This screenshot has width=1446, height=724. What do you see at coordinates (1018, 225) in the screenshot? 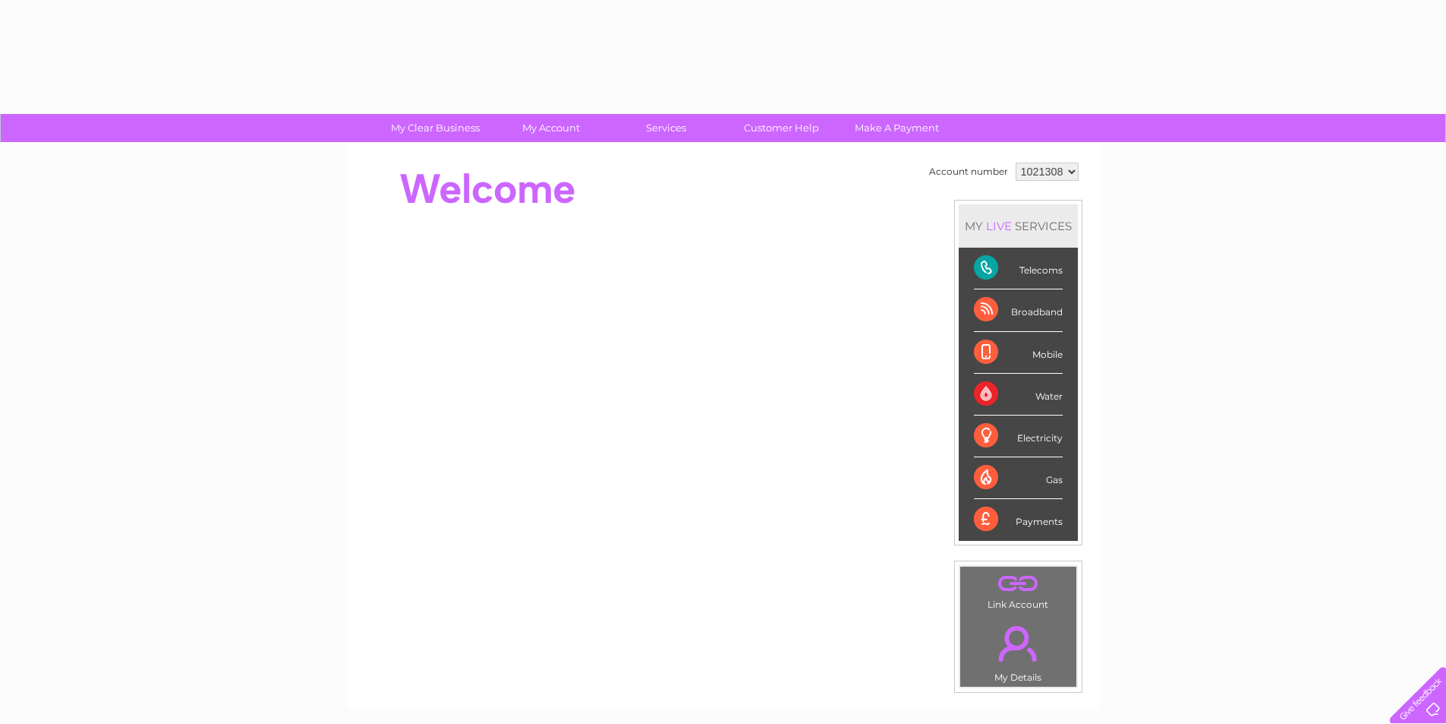
I see `div: MY SERVICES` at bounding box center [1018, 225].